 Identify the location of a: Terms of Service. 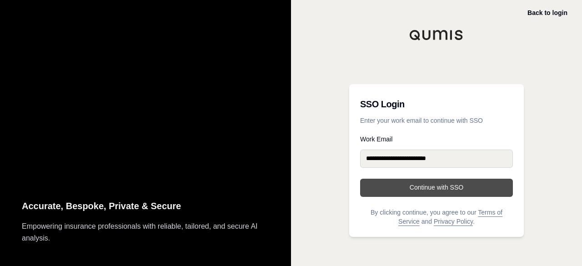
(450, 217).